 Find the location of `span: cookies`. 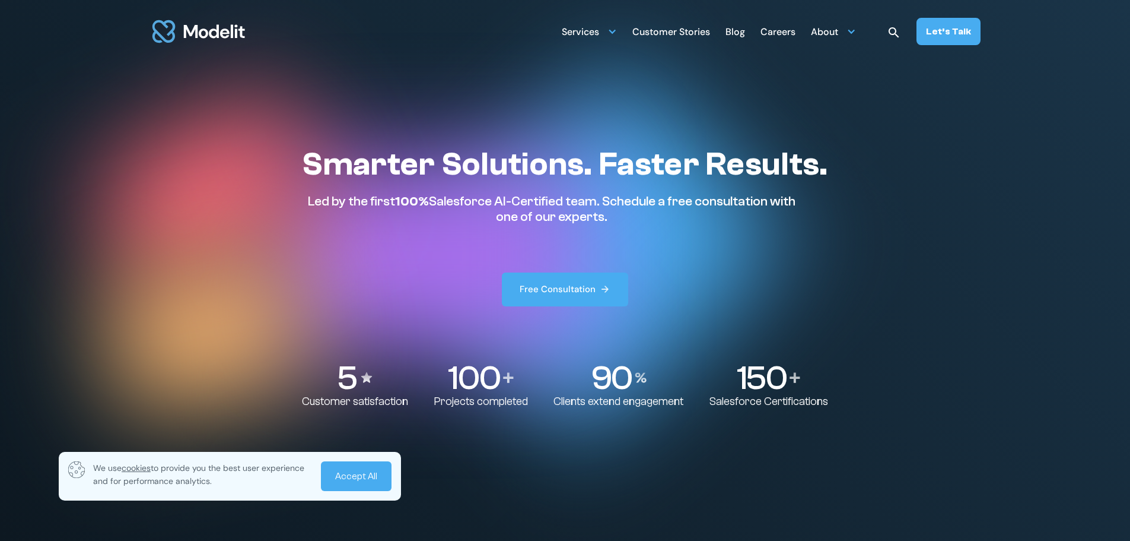

span: cookies is located at coordinates (136, 468).